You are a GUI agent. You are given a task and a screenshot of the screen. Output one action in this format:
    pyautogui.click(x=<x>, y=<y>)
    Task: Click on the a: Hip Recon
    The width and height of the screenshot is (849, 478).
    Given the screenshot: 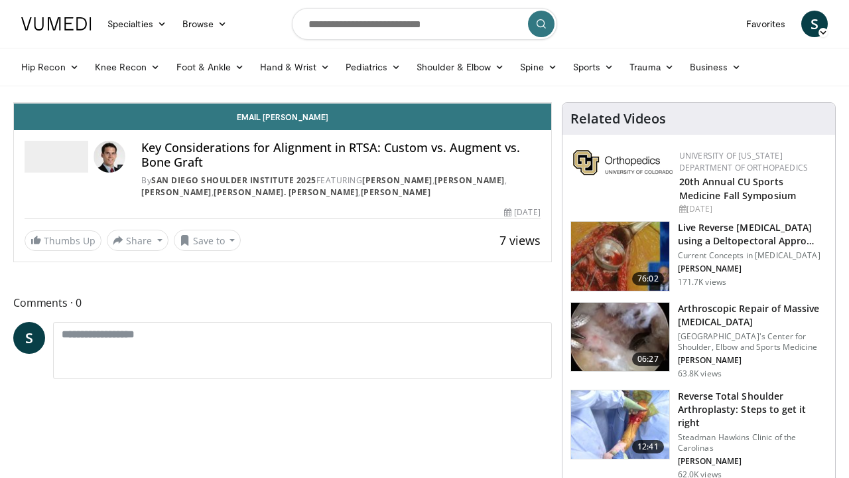 What is the action you would take?
    pyautogui.click(x=50, y=67)
    